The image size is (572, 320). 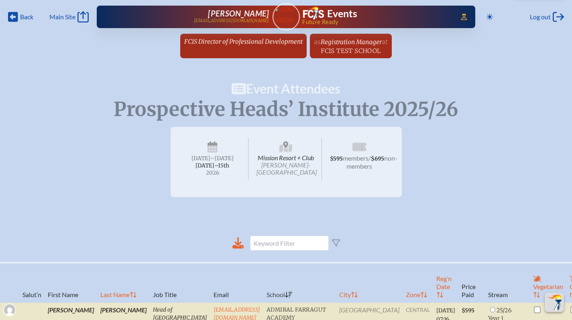 What do you see at coordinates (180, 282) in the screenshot?
I see `th: Job Title` at bounding box center [180, 282].